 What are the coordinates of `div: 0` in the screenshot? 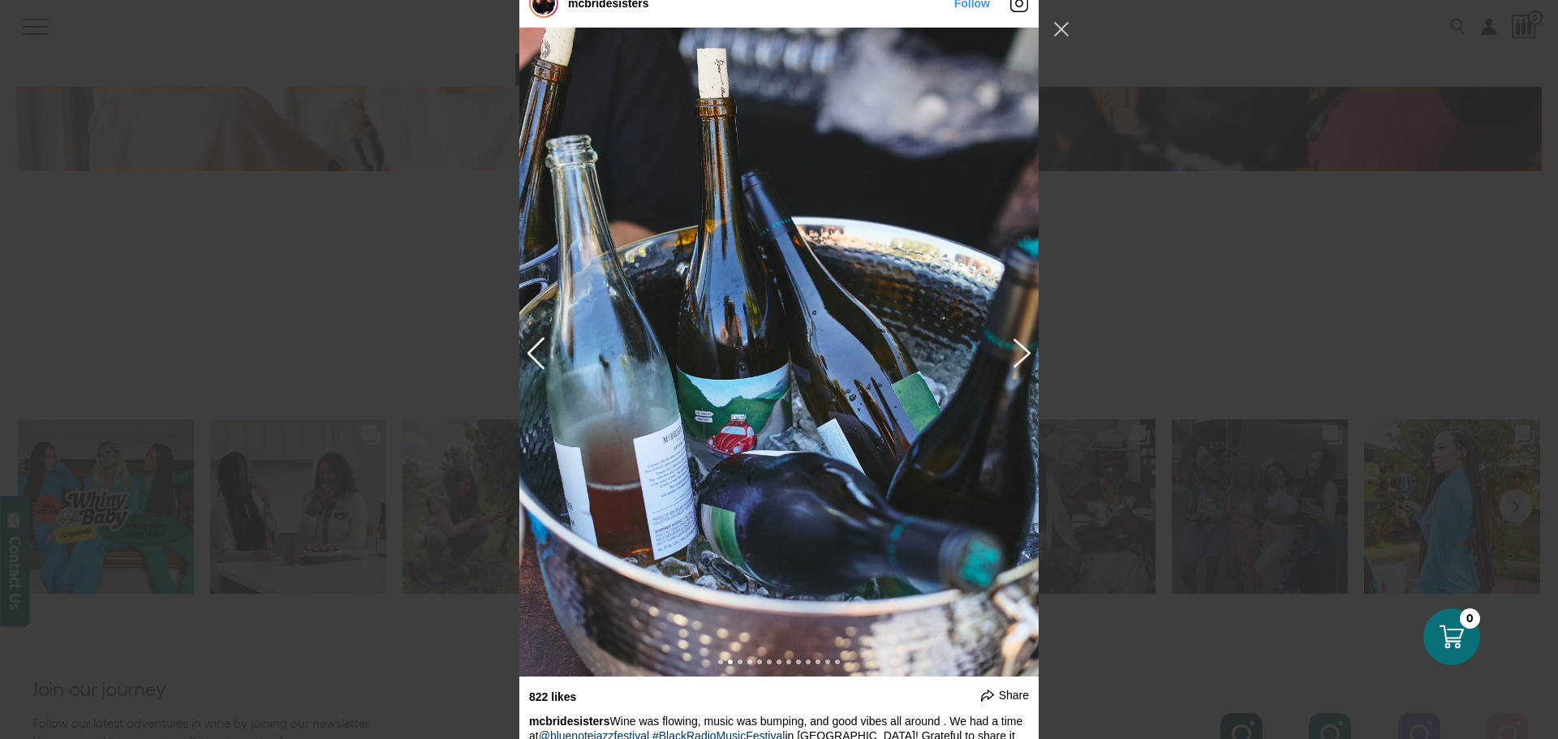 It's located at (1469, 618).